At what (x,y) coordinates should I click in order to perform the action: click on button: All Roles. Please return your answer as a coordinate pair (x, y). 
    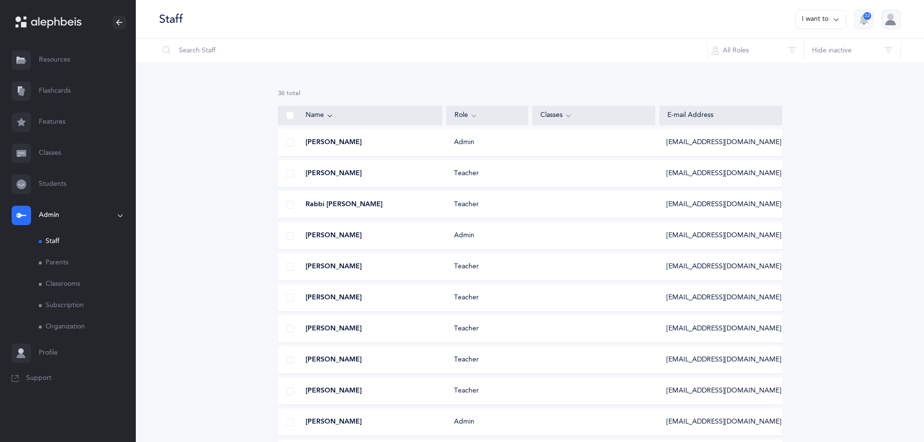
    Looking at the image, I should click on (755, 50).